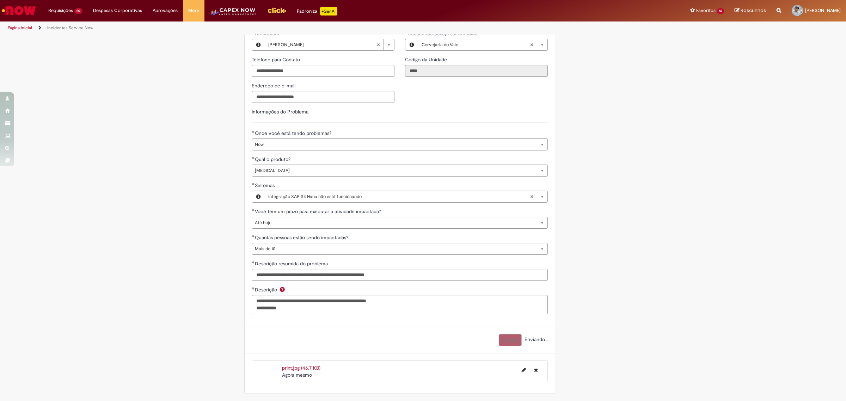 Image resolution: width=846 pixels, height=401 pixels. What do you see at coordinates (266, 290) in the screenshot?
I see `span: Descrição` at bounding box center [266, 290].